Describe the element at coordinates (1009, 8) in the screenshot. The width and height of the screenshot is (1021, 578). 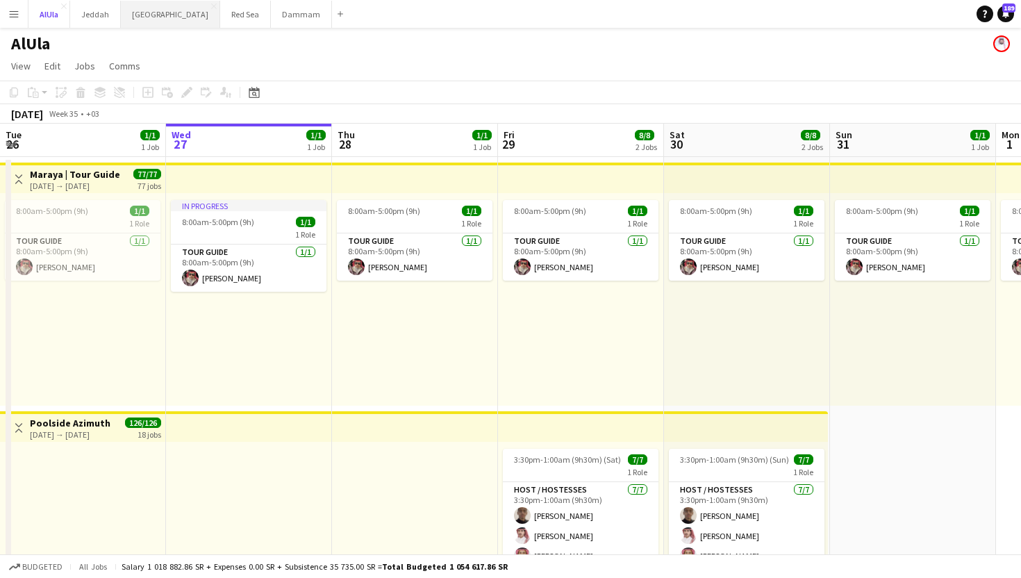
I see `span: 189` at that location.